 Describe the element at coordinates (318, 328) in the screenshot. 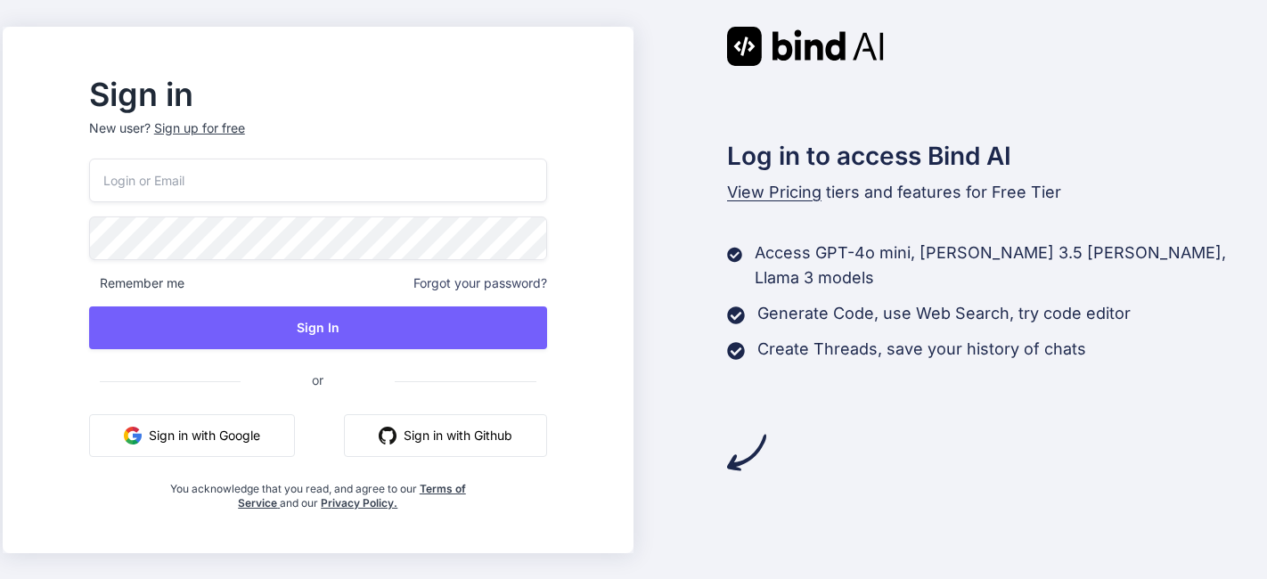

I see `button: Sign In` at that location.